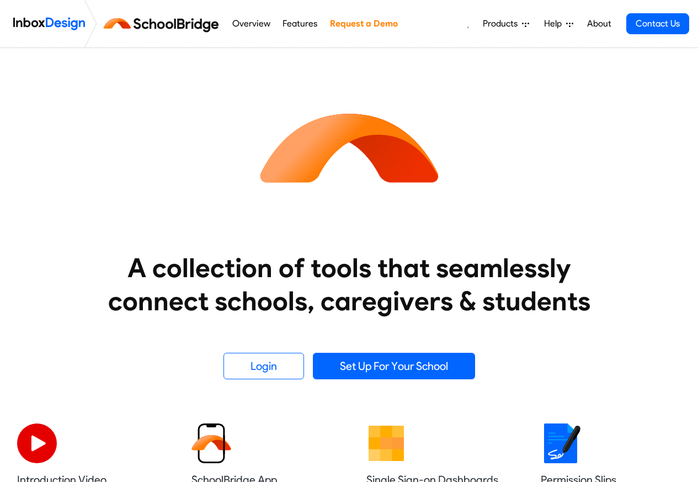 The width and height of the screenshot is (698, 482). I want to click on a: Overview, so click(251, 24).